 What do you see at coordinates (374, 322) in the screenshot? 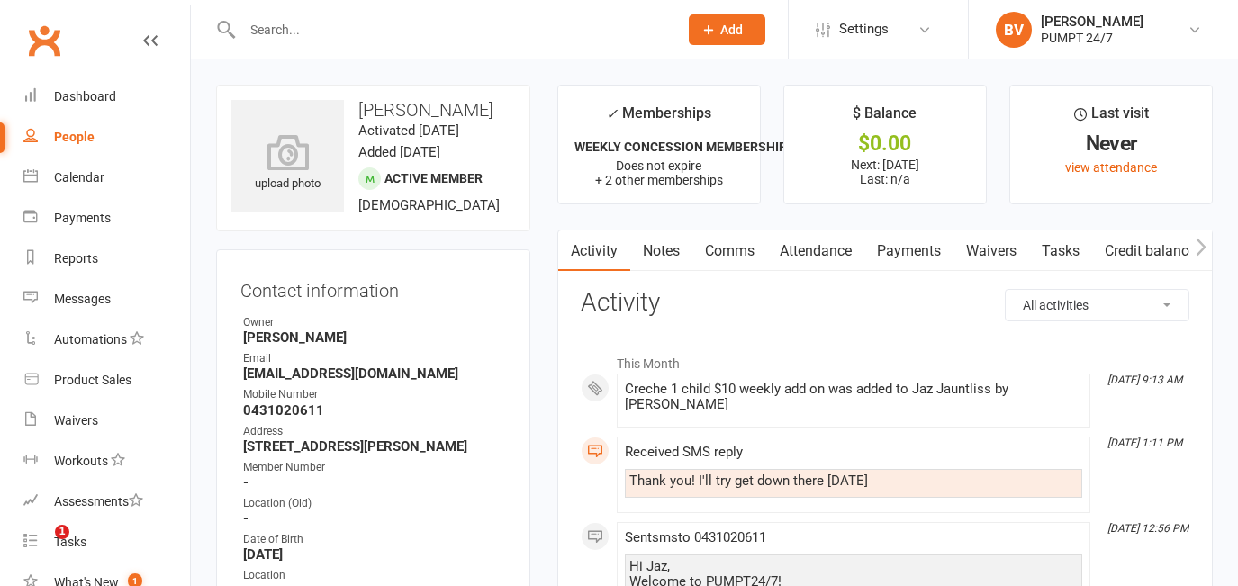
I see `div: Owner` at bounding box center [374, 322].